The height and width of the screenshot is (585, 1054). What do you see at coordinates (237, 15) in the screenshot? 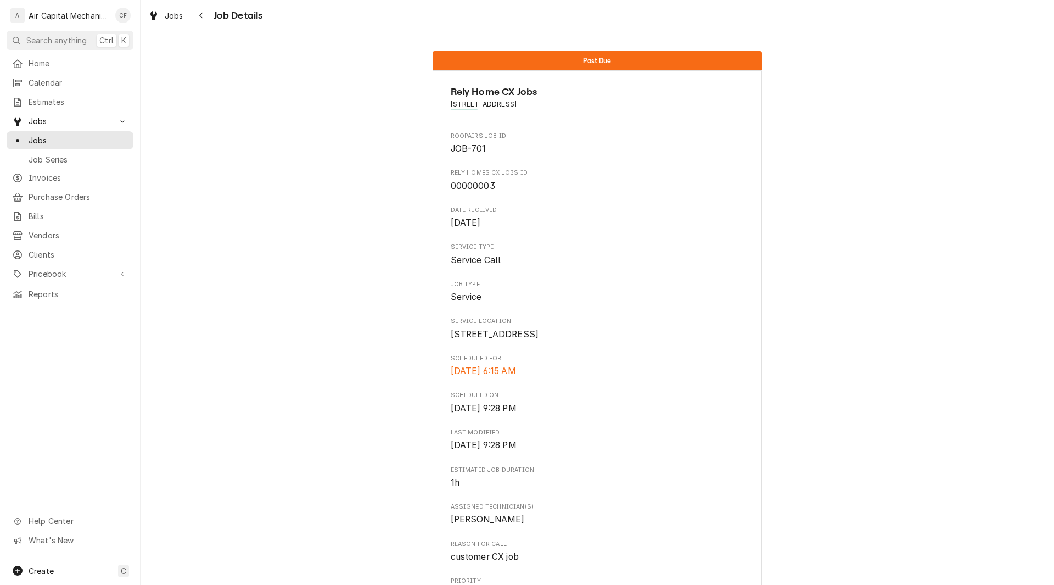
I see `span: Job Details` at bounding box center [237, 15].